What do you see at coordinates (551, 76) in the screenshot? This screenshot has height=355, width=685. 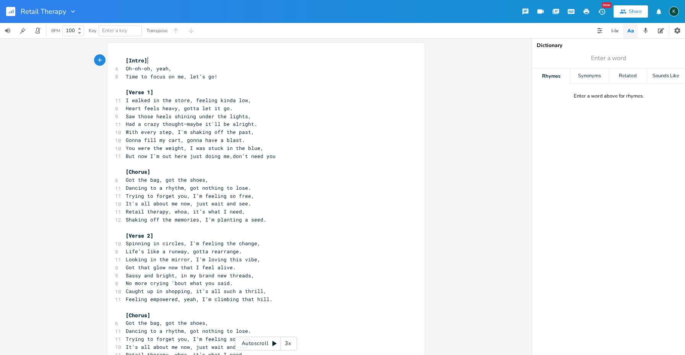 I see `div: Rhymes` at bounding box center [551, 76].